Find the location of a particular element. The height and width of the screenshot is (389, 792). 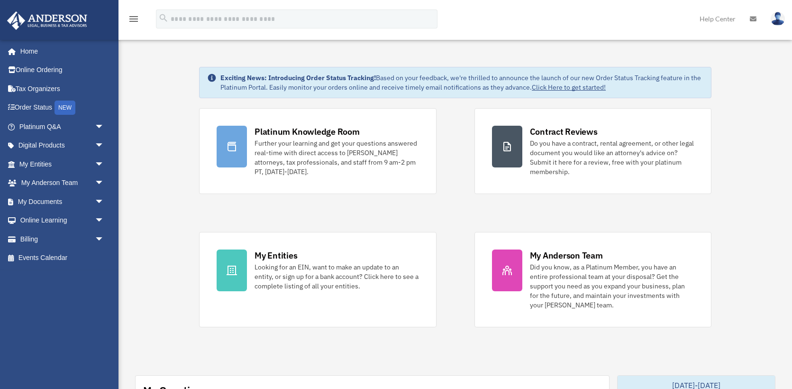

i: search is located at coordinates (164, 18).